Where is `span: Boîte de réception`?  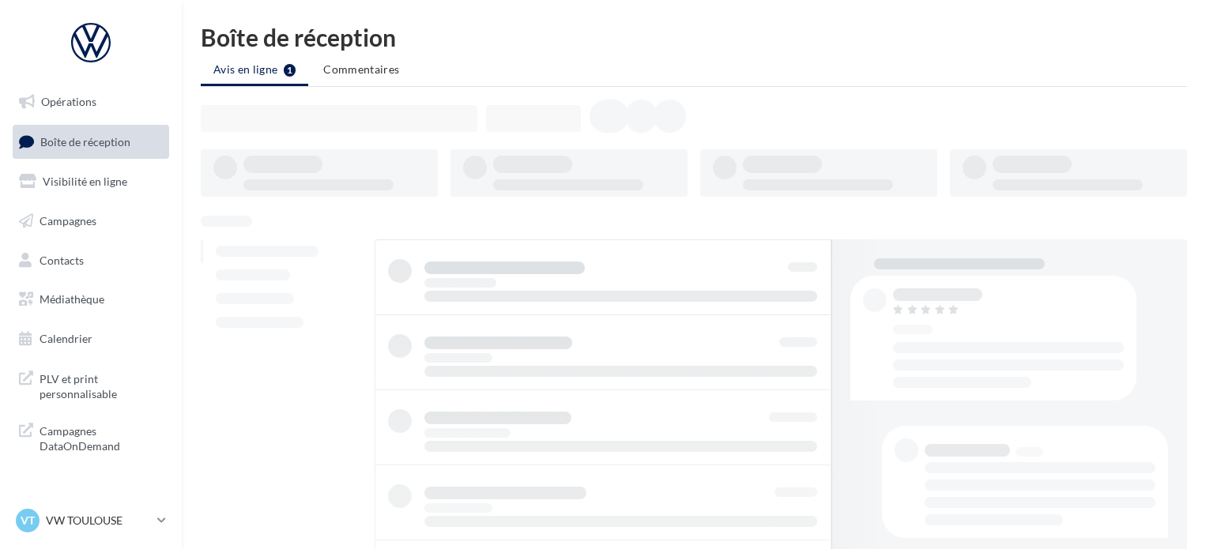 span: Boîte de réception is located at coordinates (85, 141).